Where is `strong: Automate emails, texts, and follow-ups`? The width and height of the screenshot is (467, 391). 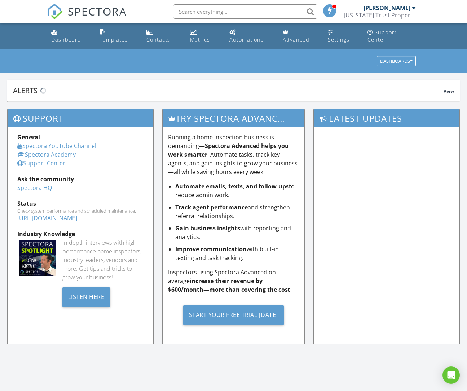 strong: Automate emails, texts, and follow-ups is located at coordinates (232, 186).